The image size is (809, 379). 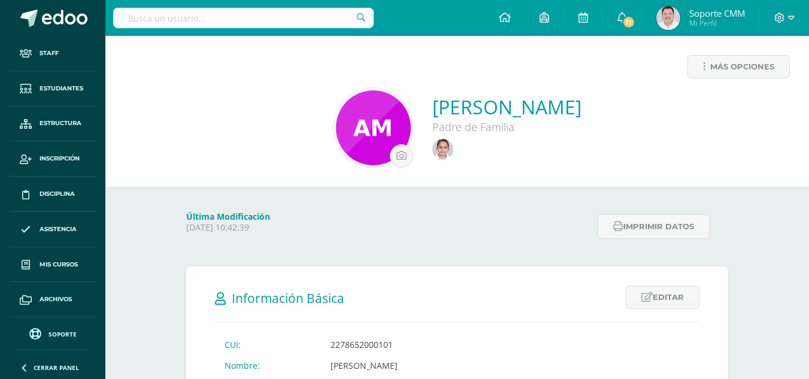 What do you see at coordinates (268, 365) in the screenshot?
I see `td: Nombre:` at bounding box center [268, 365].